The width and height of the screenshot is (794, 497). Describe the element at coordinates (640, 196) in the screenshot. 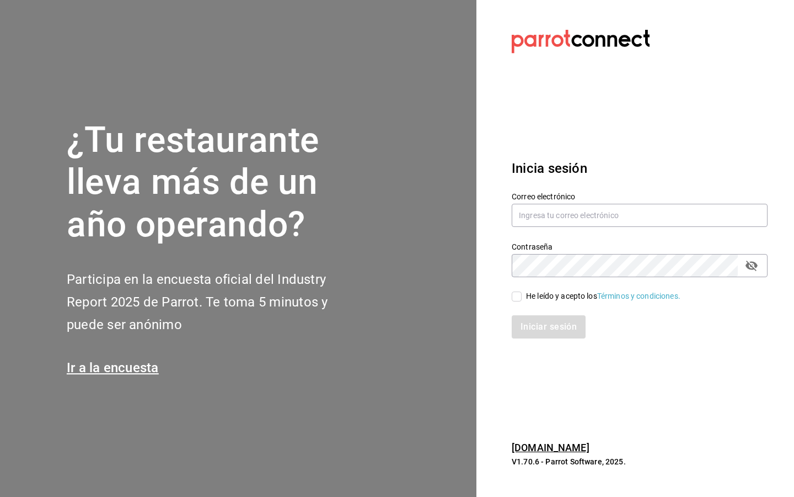

I see `label: Correo electrónico` at that location.